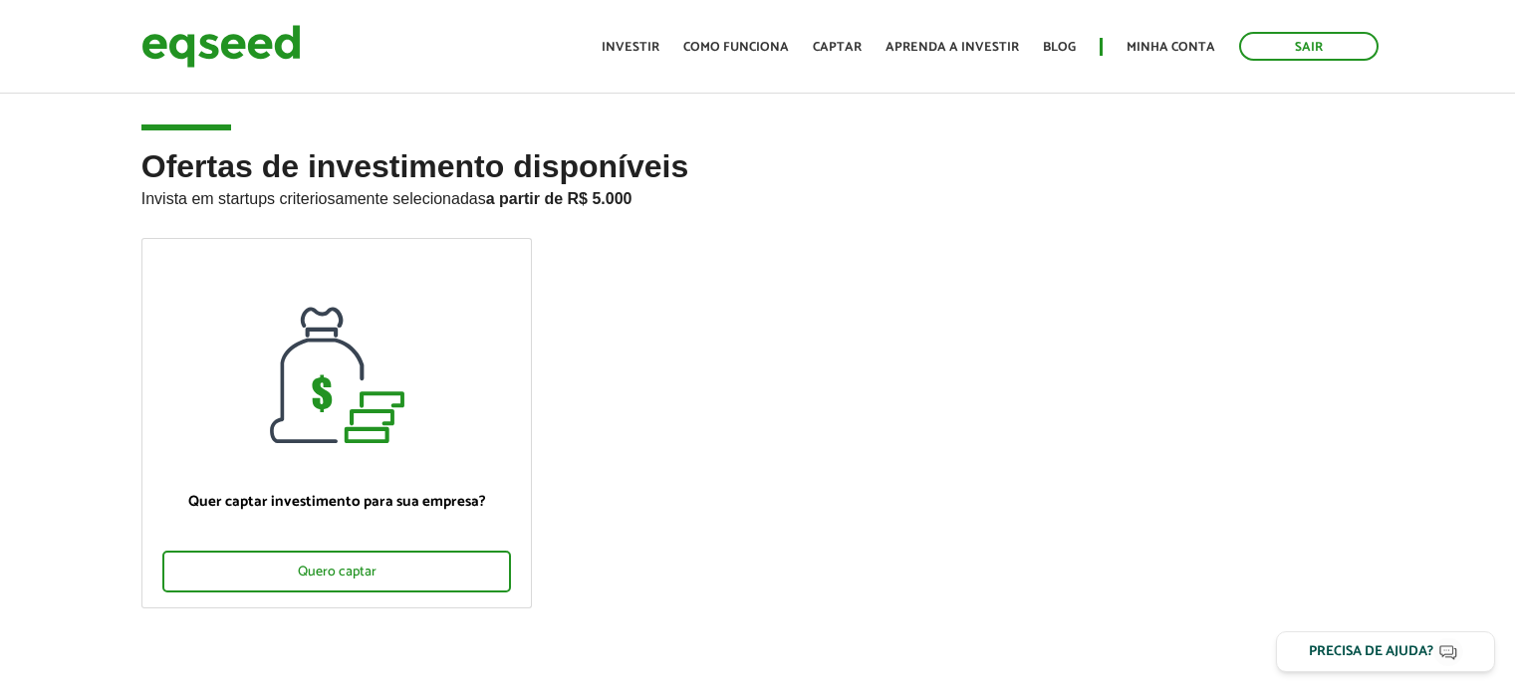  I want to click on a: Minha conta, so click(1170, 47).